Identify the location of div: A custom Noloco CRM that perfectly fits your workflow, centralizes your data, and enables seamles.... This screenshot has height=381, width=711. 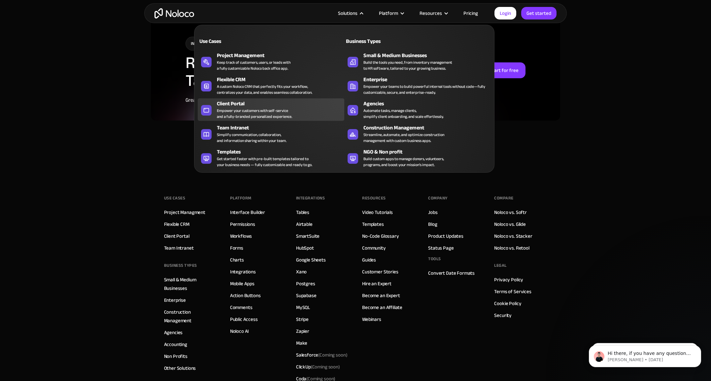
(265, 90).